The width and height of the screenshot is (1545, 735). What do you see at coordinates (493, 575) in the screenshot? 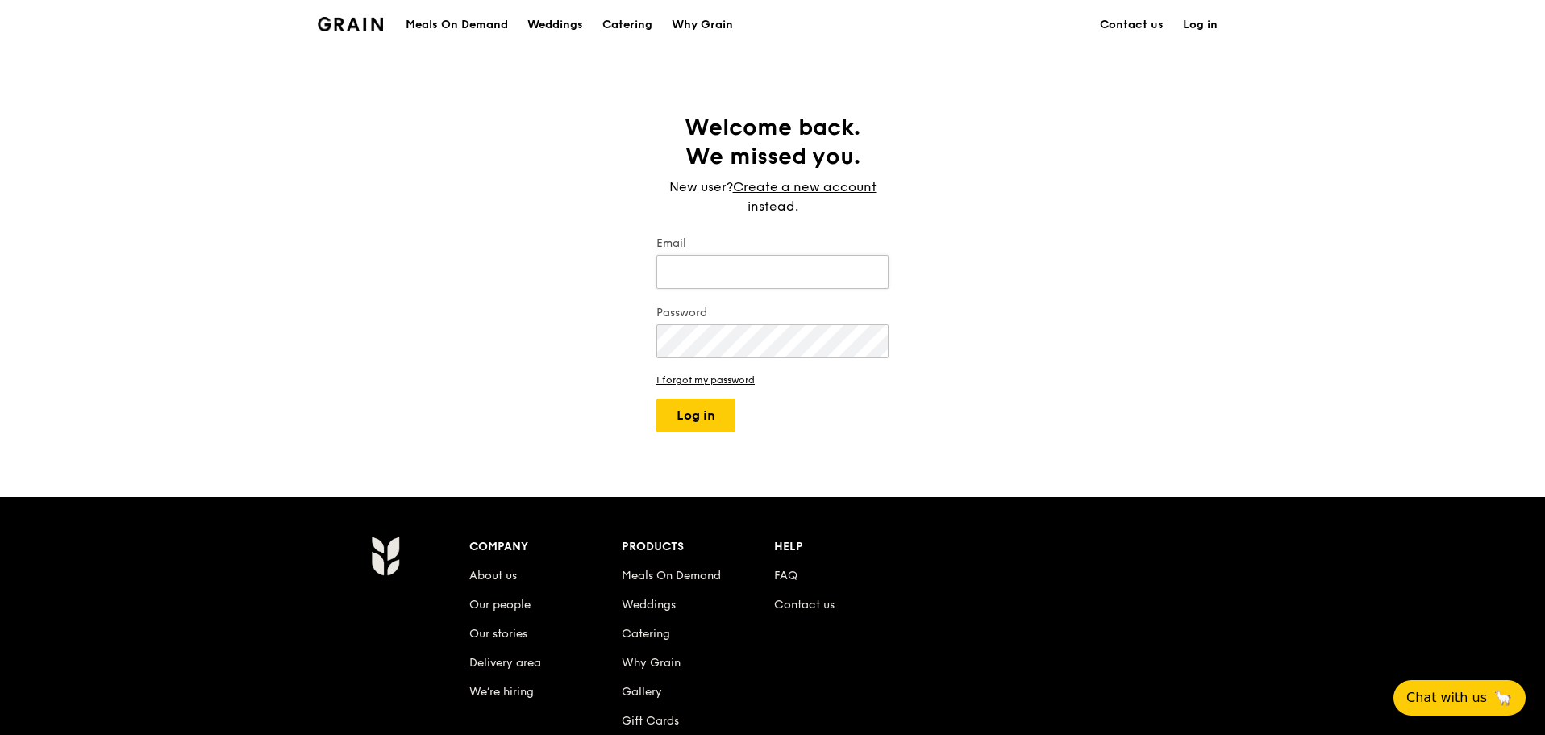
I see `a: About us` at bounding box center [493, 575].